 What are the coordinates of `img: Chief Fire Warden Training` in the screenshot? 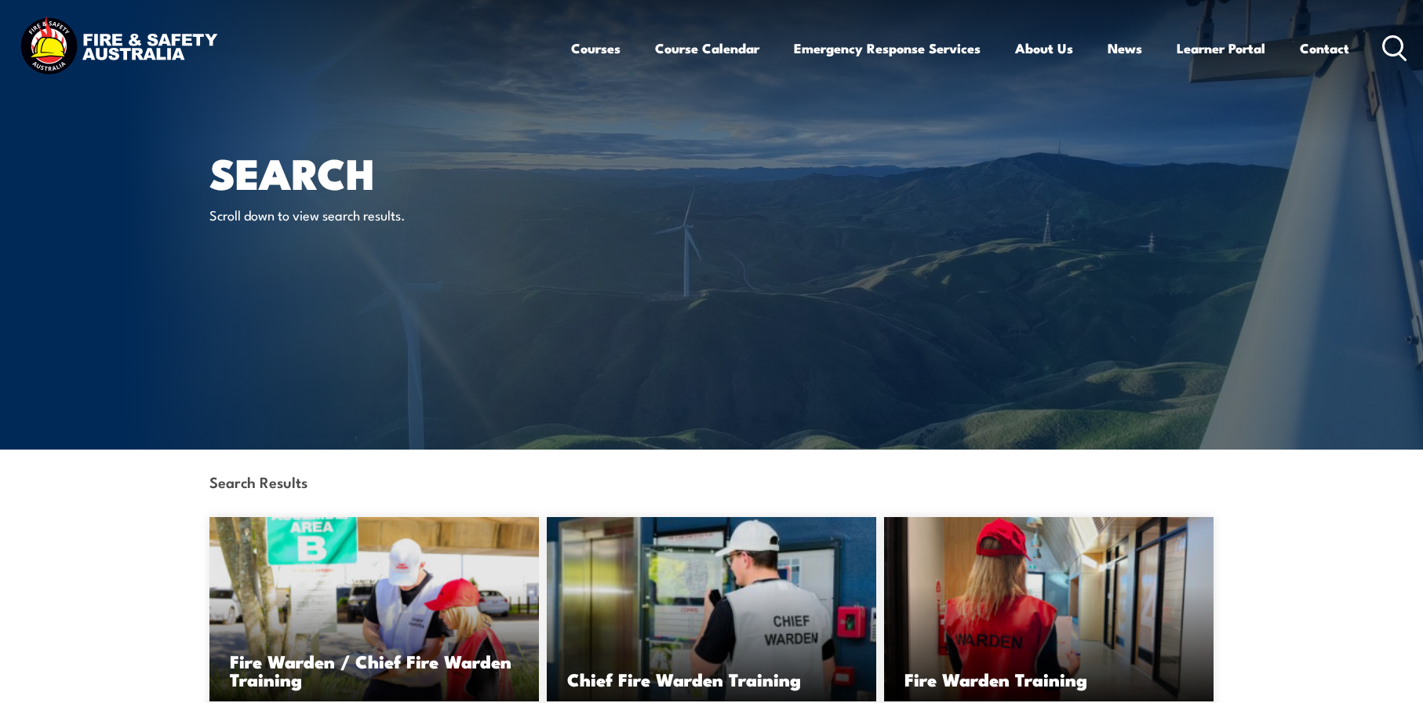 It's located at (711, 609).